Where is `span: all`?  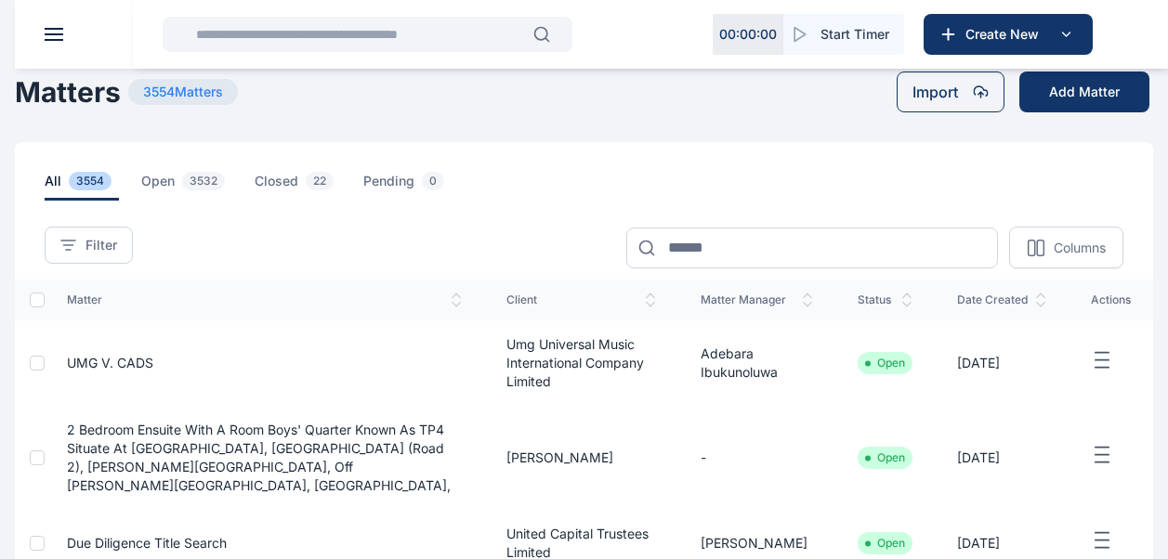
span: all is located at coordinates (82, 186).